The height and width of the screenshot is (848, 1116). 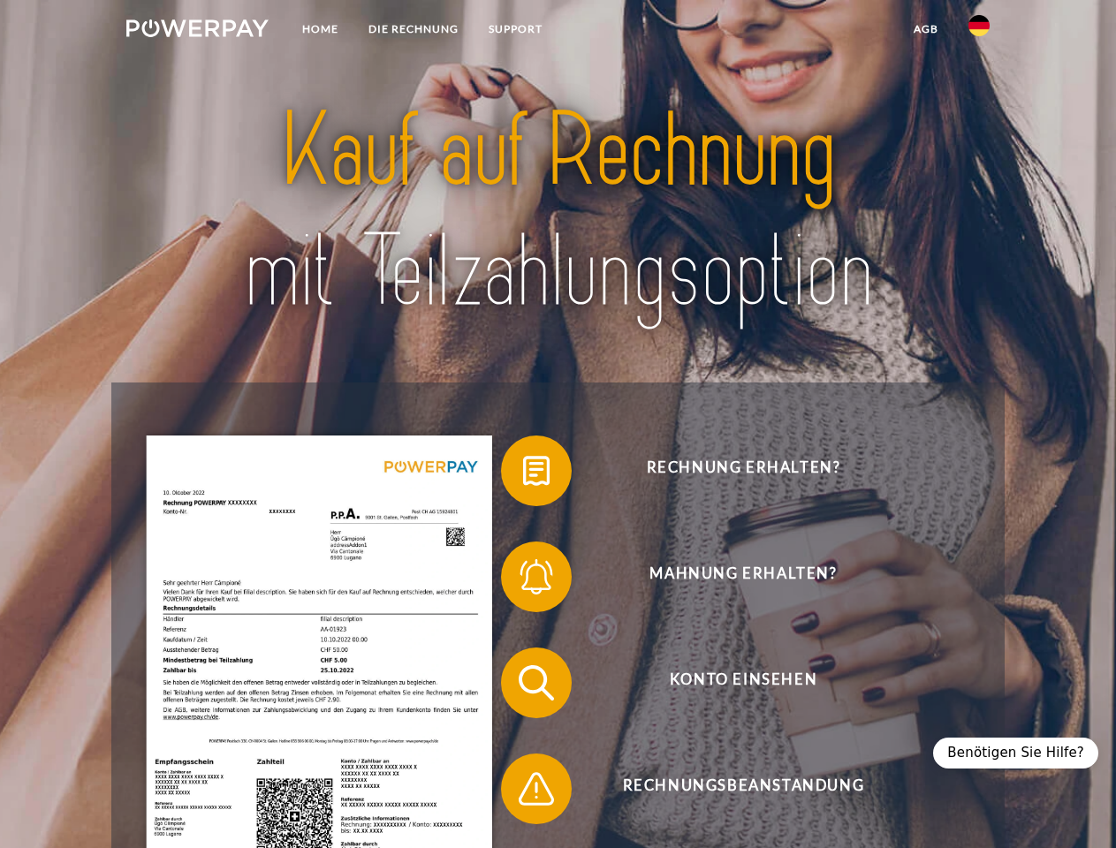 I want to click on img: logo-powerpay-white.svg, so click(x=197, y=28).